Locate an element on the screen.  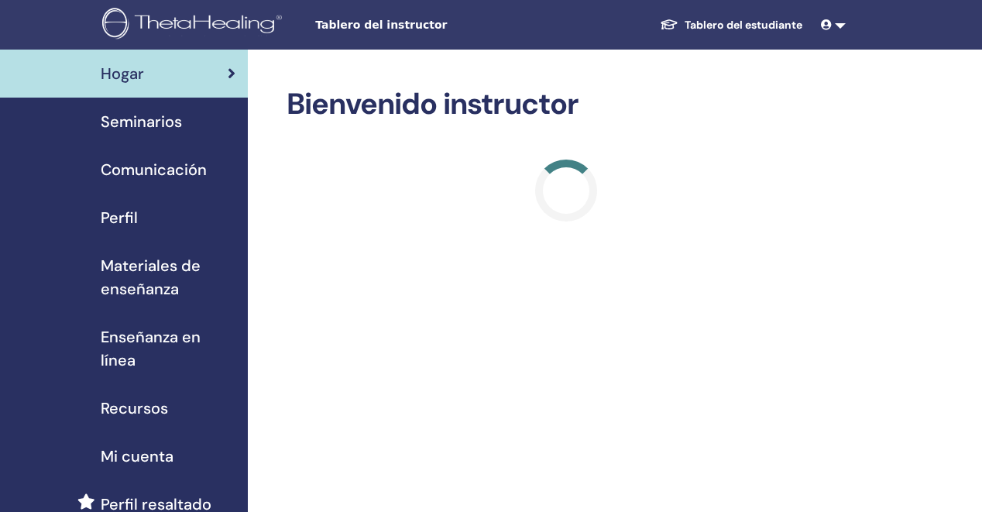
span: Mi cuenta is located at coordinates (137, 456).